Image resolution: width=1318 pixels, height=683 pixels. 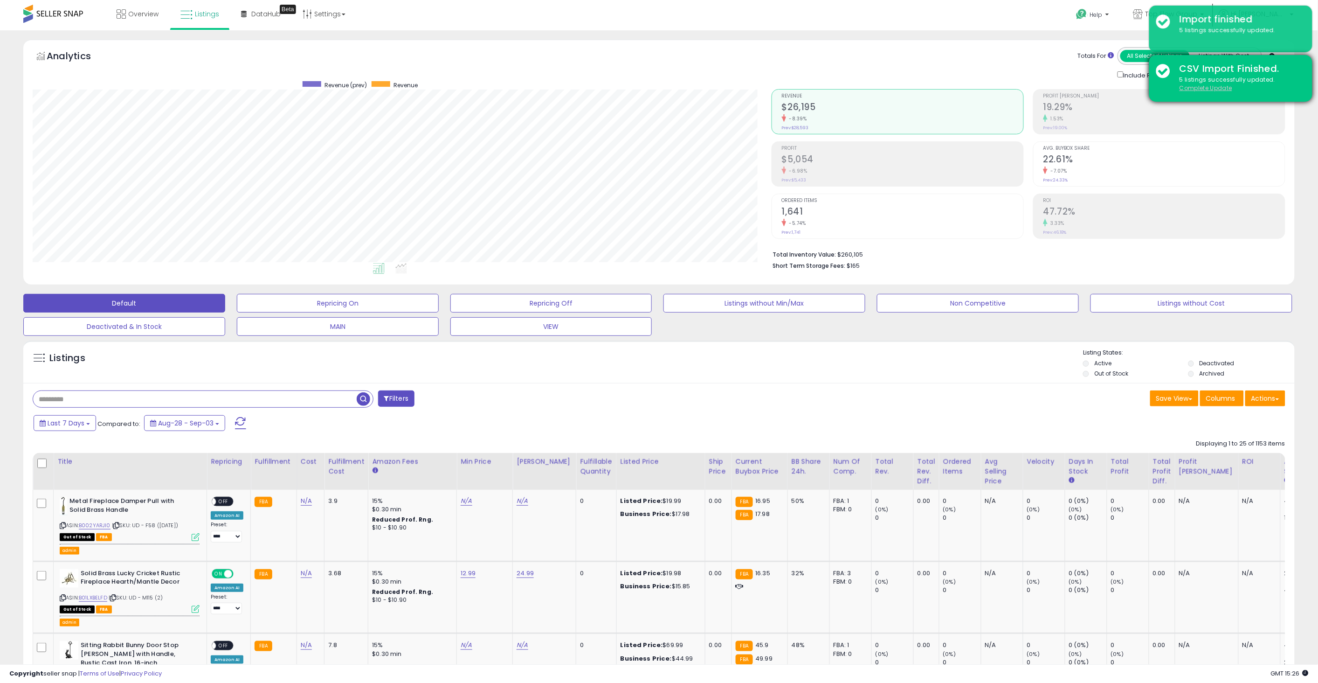 I want to click on div: Displaying 1 to 25 of 1153 items, so click(x=1241, y=443).